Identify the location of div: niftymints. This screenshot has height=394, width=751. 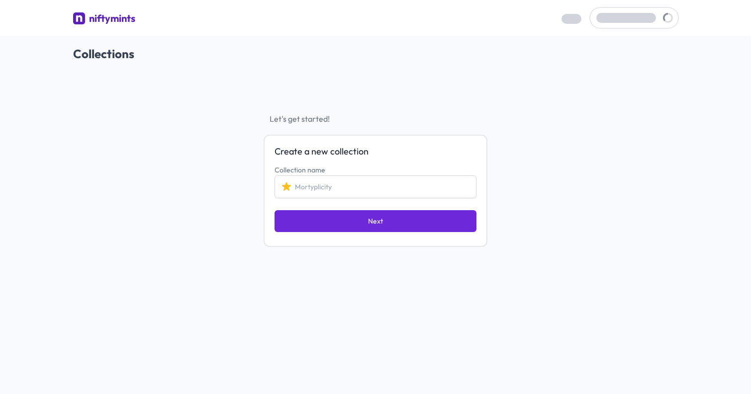
(112, 18).